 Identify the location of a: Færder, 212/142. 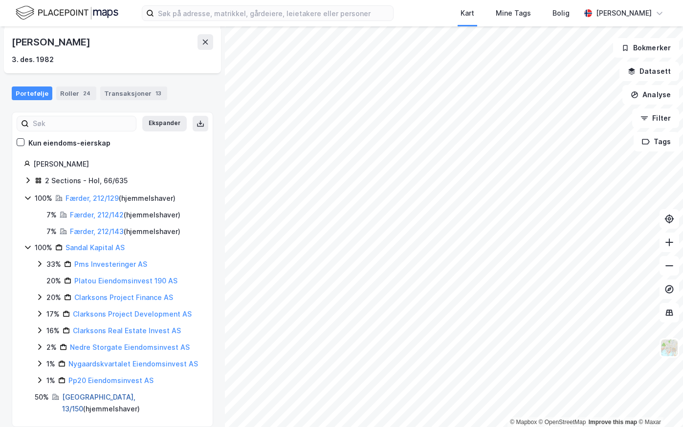
(97, 215).